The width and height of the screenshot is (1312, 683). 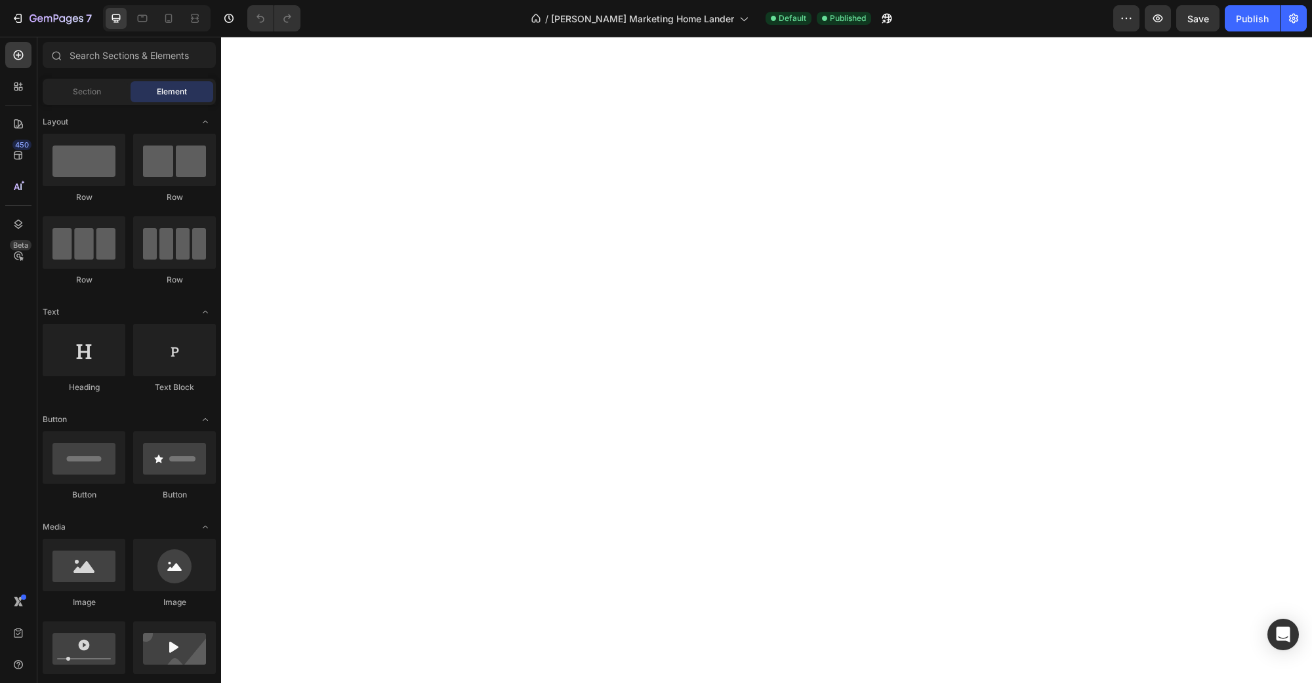 What do you see at coordinates (89, 18) in the screenshot?
I see `p: 7` at bounding box center [89, 18].